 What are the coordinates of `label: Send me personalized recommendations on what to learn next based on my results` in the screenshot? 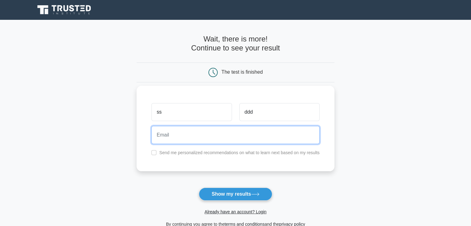 It's located at (240, 153).